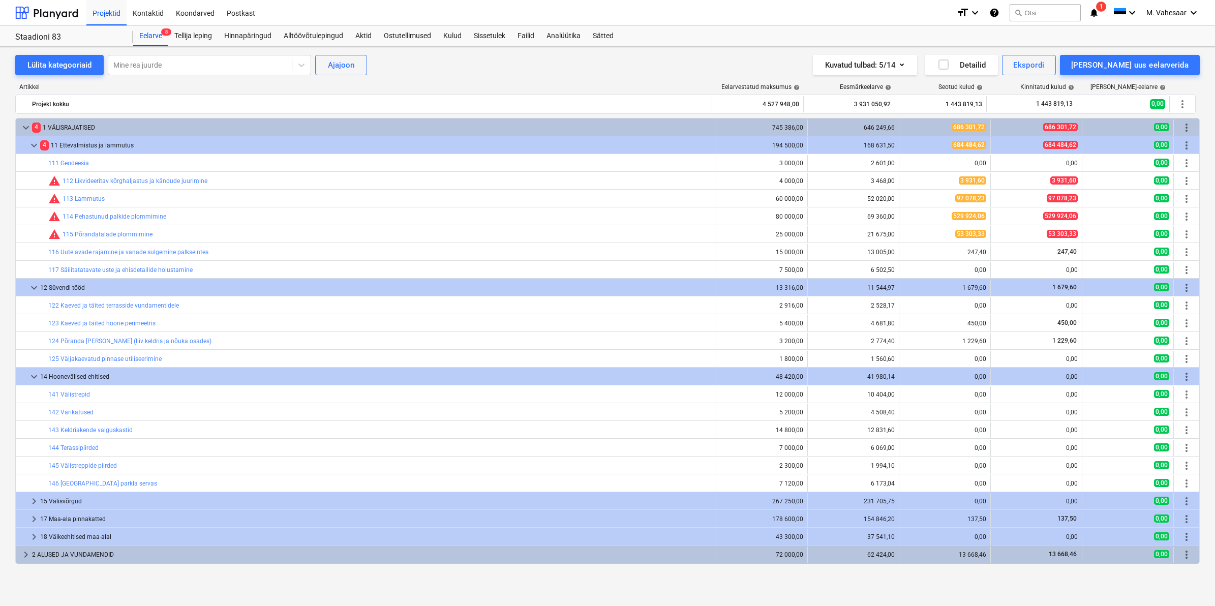 This screenshot has height=606, width=1215. What do you see at coordinates (762, 359) in the screenshot?
I see `div: 1 800,00` at bounding box center [762, 359].